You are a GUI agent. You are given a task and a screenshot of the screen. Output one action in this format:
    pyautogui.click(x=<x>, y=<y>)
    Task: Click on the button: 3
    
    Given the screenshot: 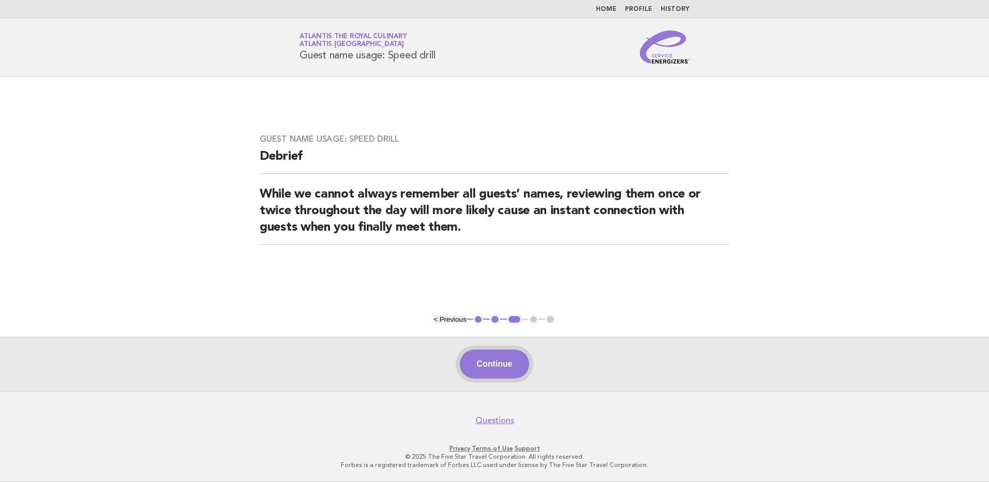 What is the action you would take?
    pyautogui.click(x=514, y=320)
    